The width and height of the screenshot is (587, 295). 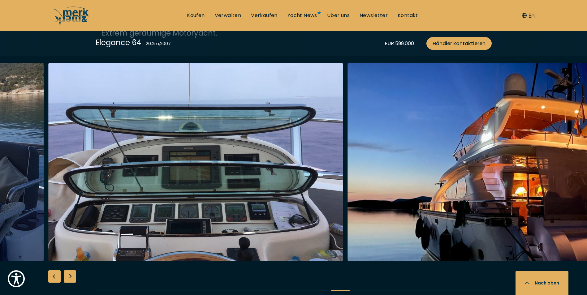 What do you see at coordinates (399, 43) in the screenshot?
I see `div: EUR 599.000` at bounding box center [399, 43].